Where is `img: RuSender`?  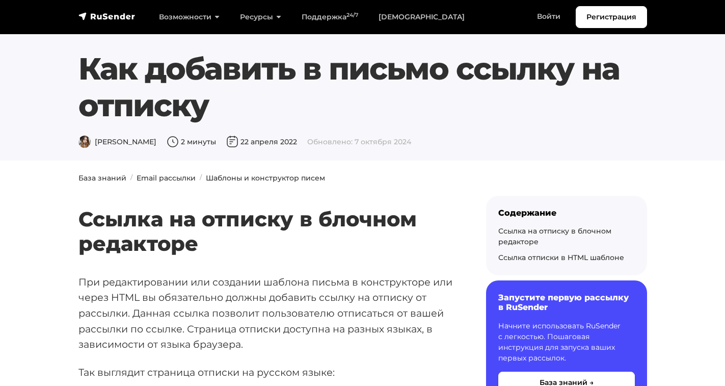
img: RuSender is located at coordinates (107, 16).